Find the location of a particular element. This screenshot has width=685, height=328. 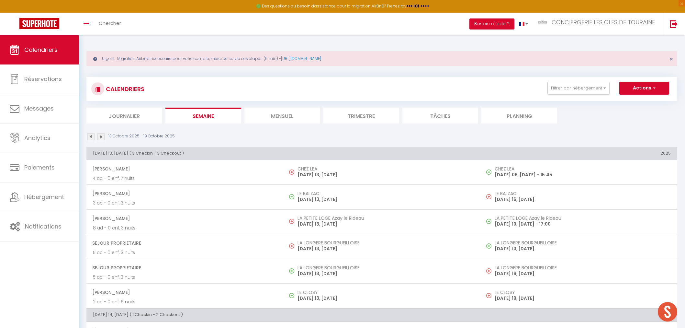

button: Close is located at coordinates (672, 59).